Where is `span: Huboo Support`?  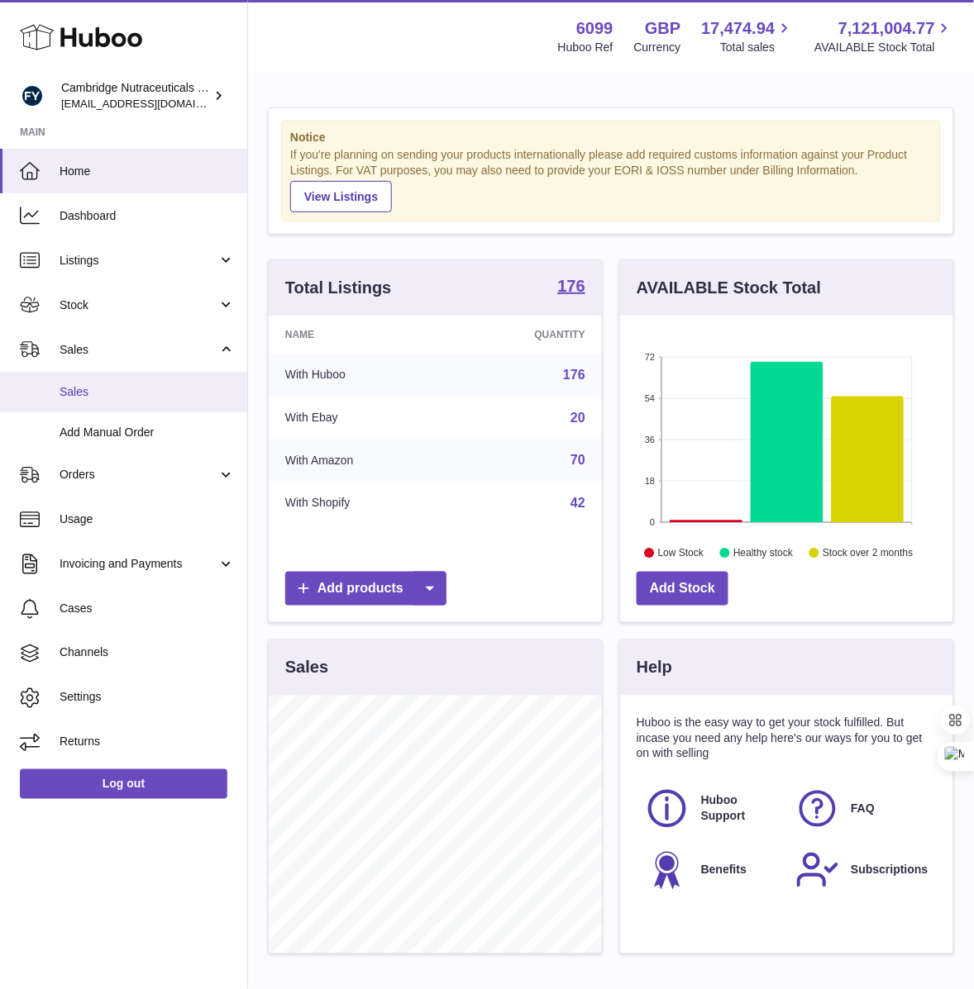 span: Huboo Support is located at coordinates (739, 809).